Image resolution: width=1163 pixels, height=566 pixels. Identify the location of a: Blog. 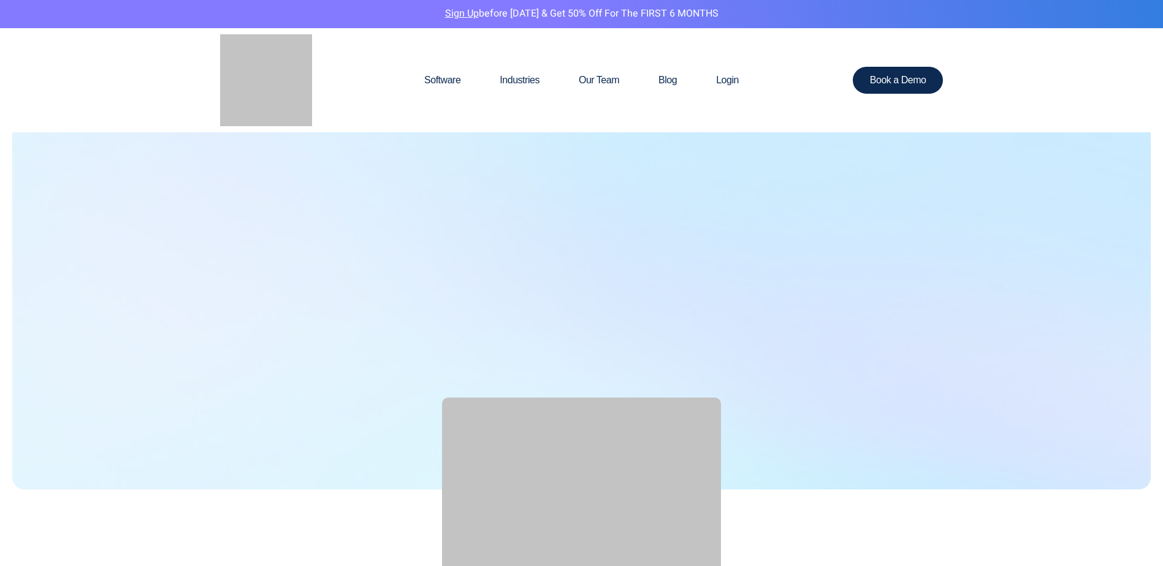
(667, 80).